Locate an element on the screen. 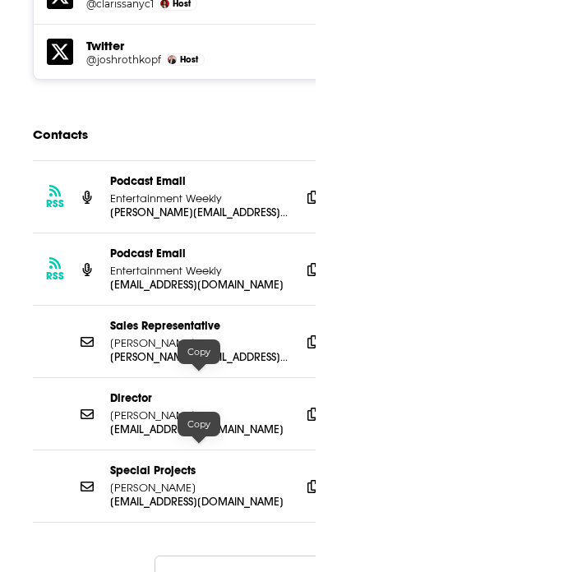  p: Sales Representative is located at coordinates (199, 326).